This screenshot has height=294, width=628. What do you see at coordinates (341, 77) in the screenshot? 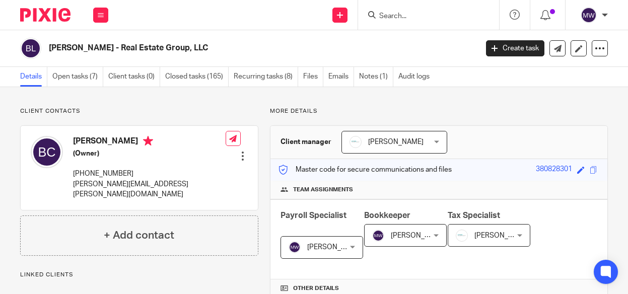
I see `a: Emails` at bounding box center [341, 77].